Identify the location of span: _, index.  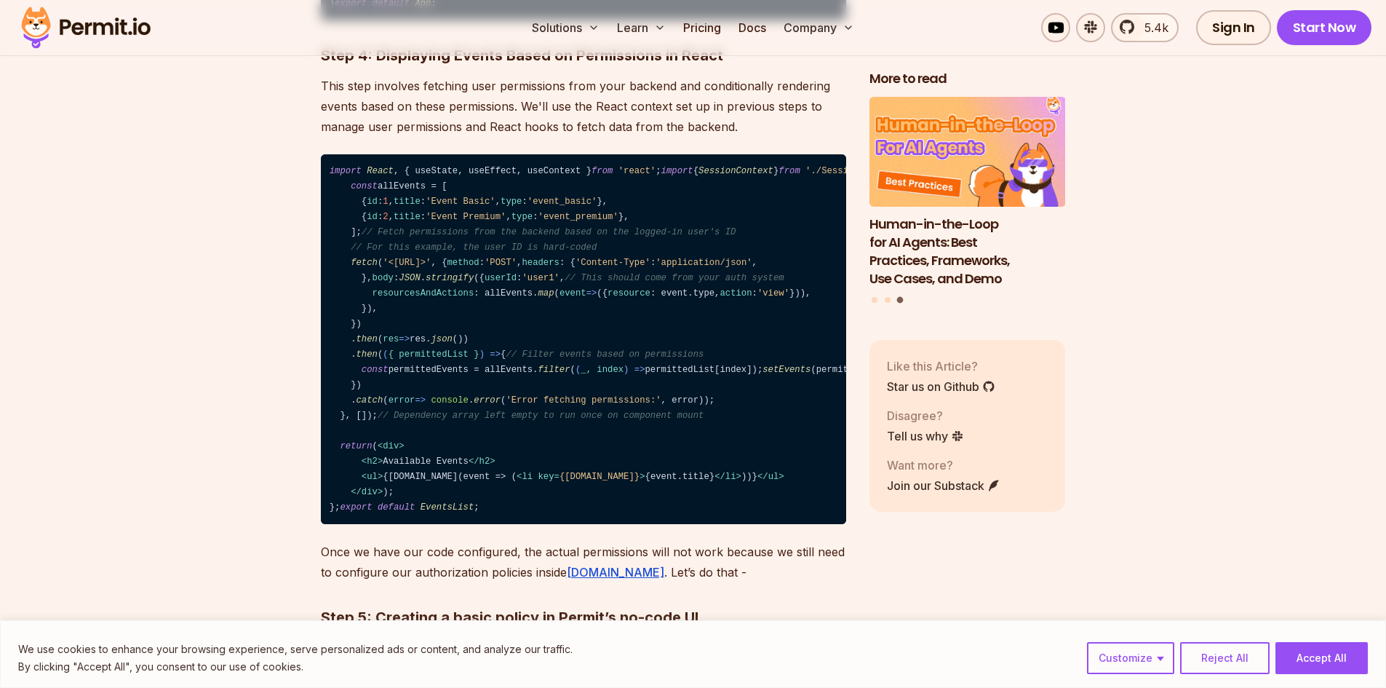
(602, 370).